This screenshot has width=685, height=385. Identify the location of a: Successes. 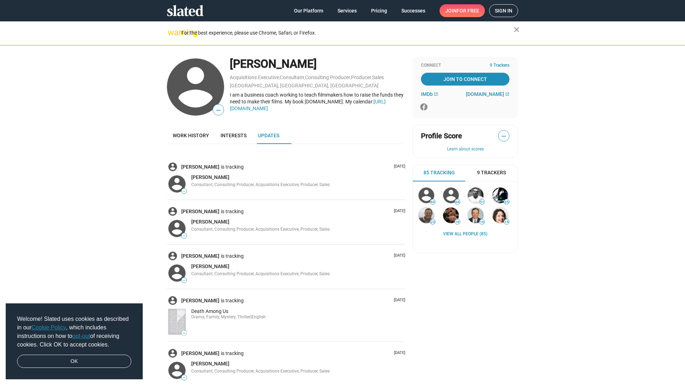
(413, 11).